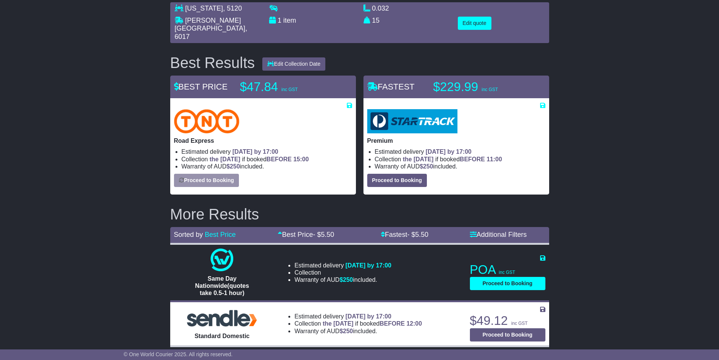 The width and height of the screenshot is (719, 360). What do you see at coordinates (178, 354) in the screenshot?
I see `span: © One World Courier 2025. All rights reserved.` at bounding box center [178, 354].